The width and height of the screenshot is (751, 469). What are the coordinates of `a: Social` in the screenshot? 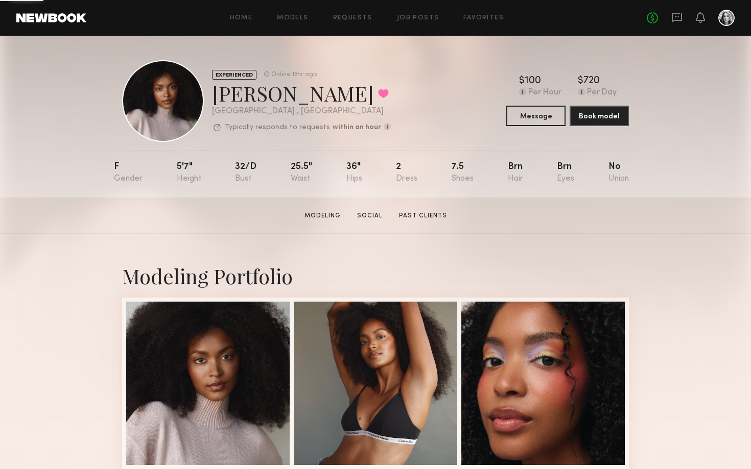 It's located at (370, 216).